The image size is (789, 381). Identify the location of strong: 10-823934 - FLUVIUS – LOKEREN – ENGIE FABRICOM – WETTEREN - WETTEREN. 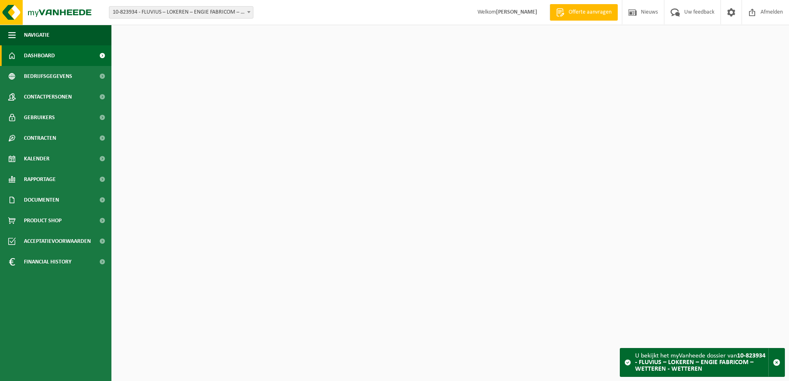
(700, 363).